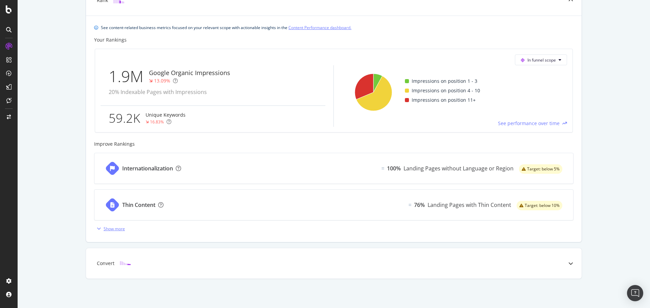 The width and height of the screenshot is (650, 308). What do you see at coordinates (373, 91) in the screenshot?
I see `div: A chart.` at bounding box center [373, 91].